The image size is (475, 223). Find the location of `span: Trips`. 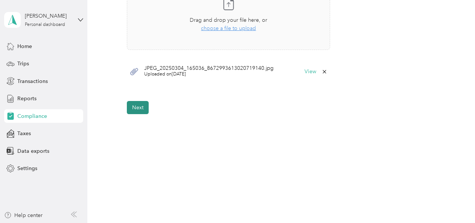

span: Trips is located at coordinates (23, 64).